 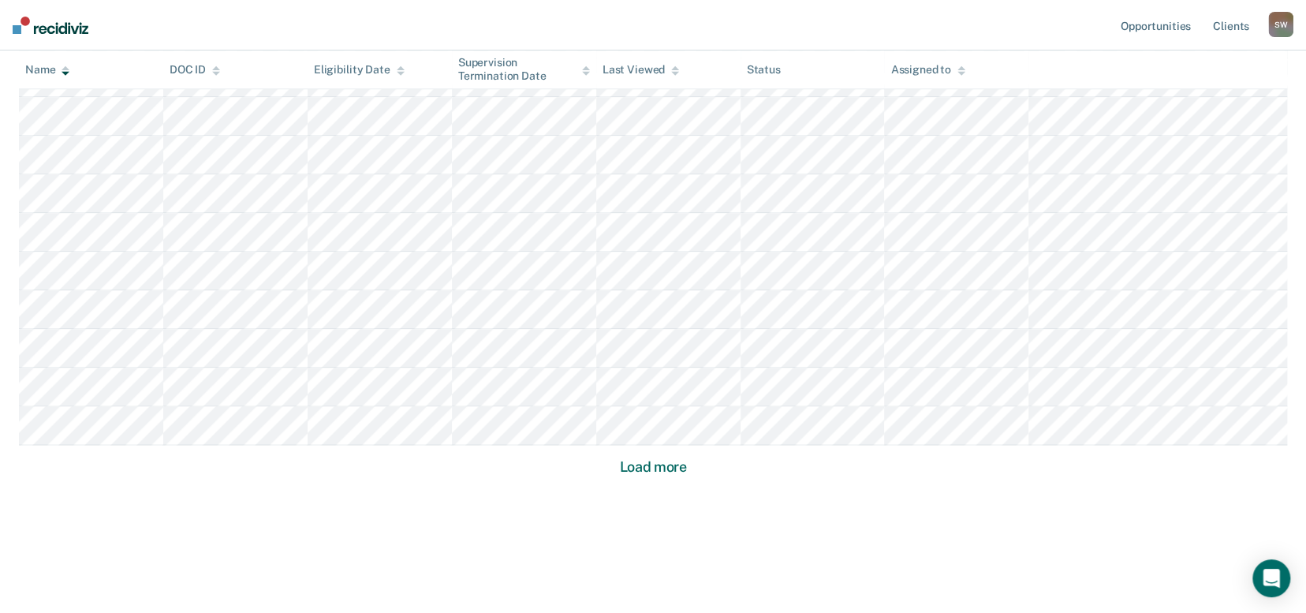 I want to click on div: Eligibility Date, so click(x=359, y=69).